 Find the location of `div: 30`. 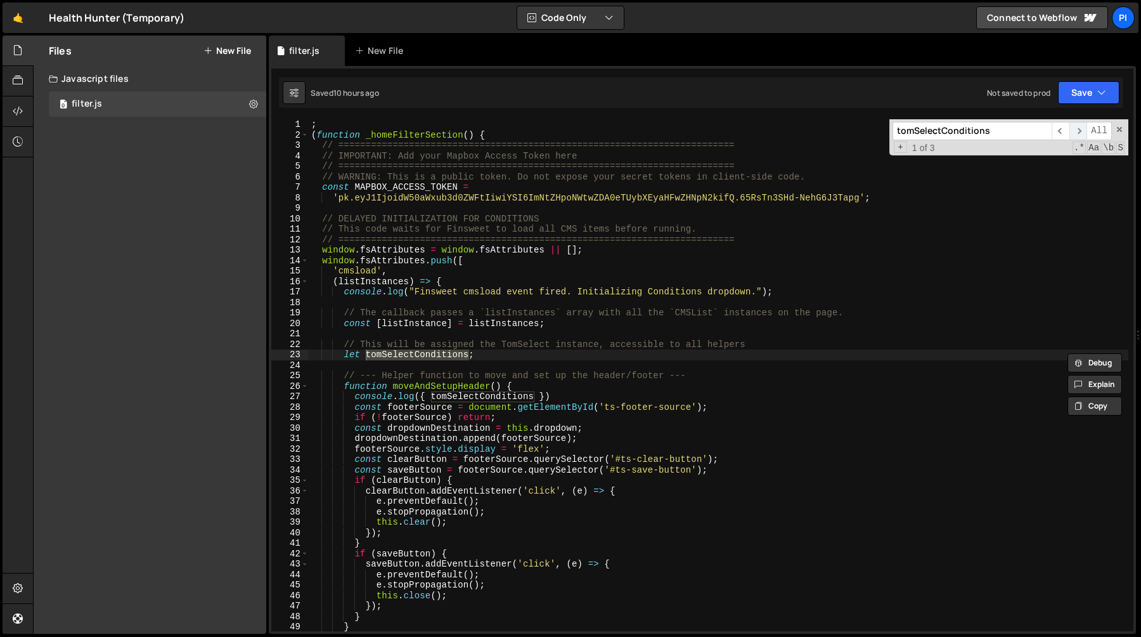

div: 30 is located at coordinates (290, 428).